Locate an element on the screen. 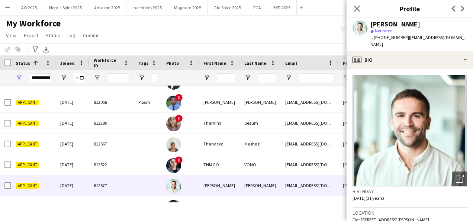 The image size is (473, 221). div: Begum is located at coordinates (260, 123).